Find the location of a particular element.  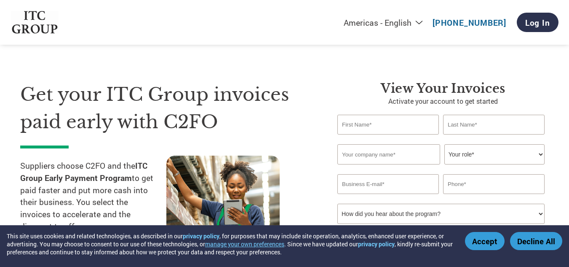

div: Invalid first name or first name is too long is located at coordinates (388, 138).